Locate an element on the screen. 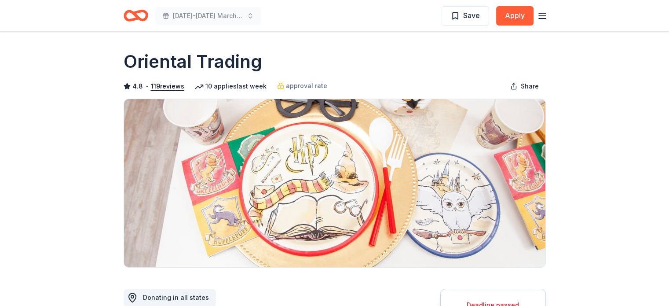  a: Home is located at coordinates (136, 15).